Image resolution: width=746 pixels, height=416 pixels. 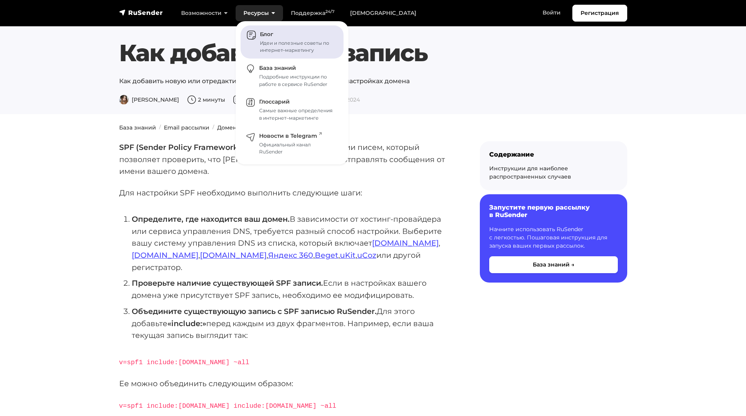 What do you see at coordinates (297, 148) in the screenshot?
I see `div: Официальный канал RuSender` at bounding box center [297, 148].